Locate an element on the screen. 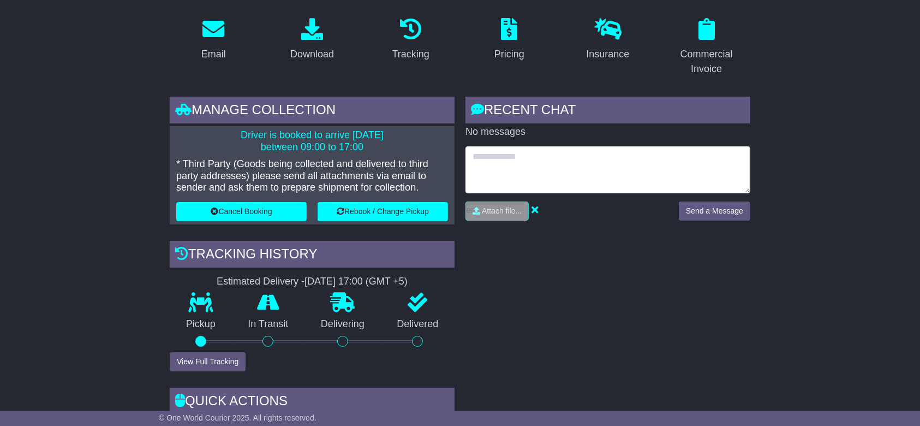 This screenshot has height=426, width=920. button: Rebook / Change Pickup is located at coordinates (383, 211).